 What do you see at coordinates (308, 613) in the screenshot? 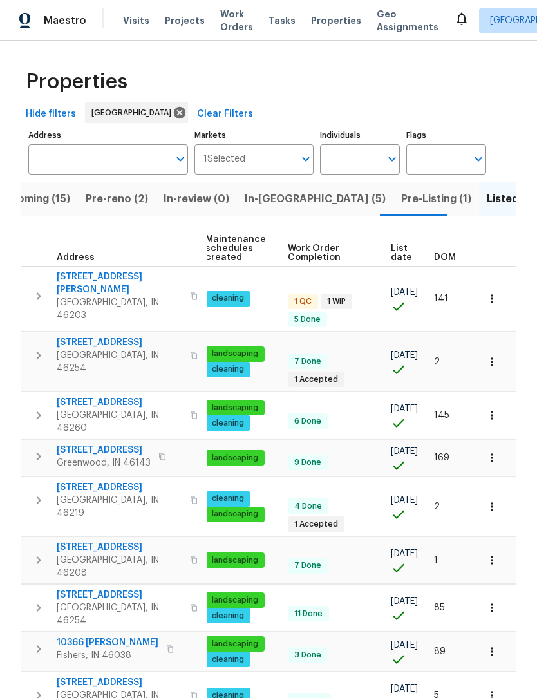
I see `span: 11 Done` at bounding box center [308, 613].